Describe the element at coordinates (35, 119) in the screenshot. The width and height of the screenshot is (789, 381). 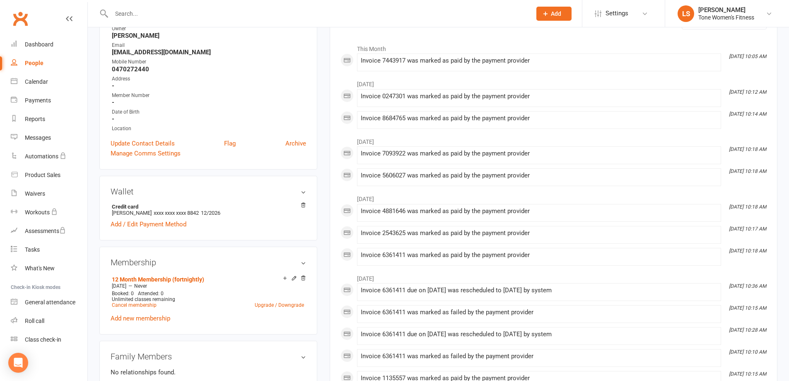
I see `div: Reports` at that location.